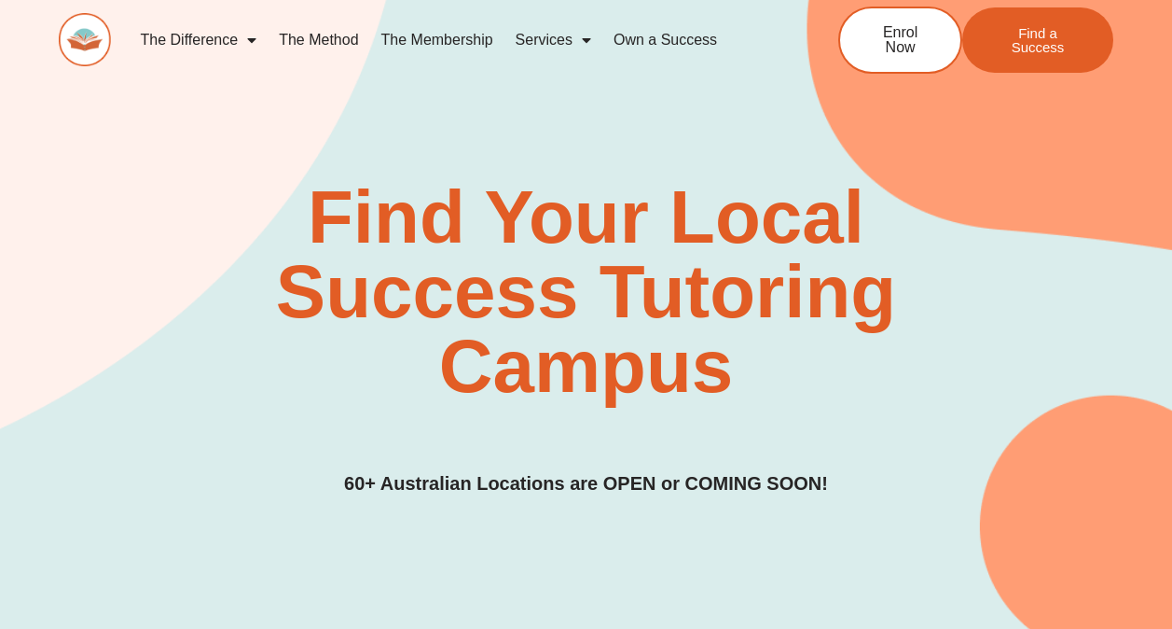 The height and width of the screenshot is (629, 1172). I want to click on a: The Difference, so click(199, 40).